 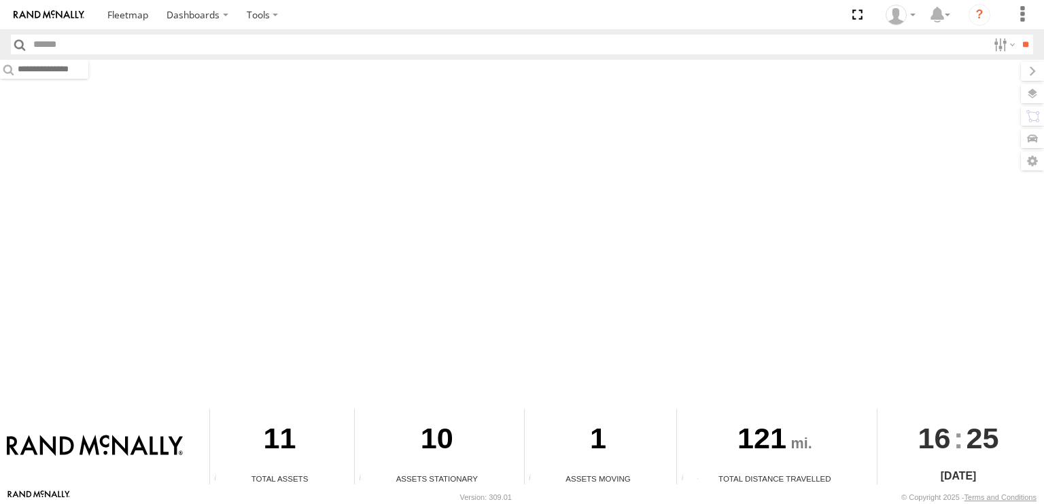 What do you see at coordinates (1003, 44) in the screenshot?
I see `label: Search Filter Options` at bounding box center [1003, 44].